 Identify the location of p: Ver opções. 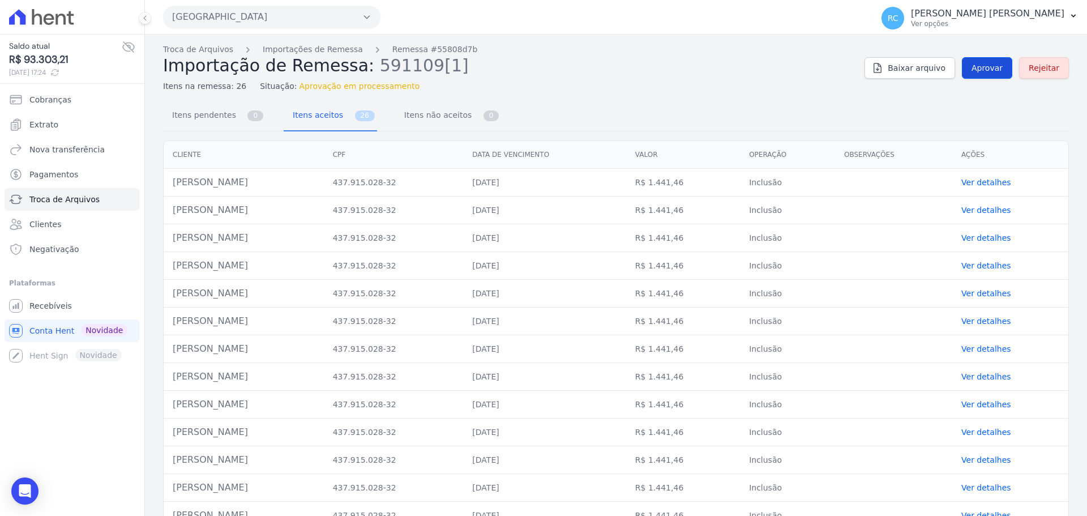
(988, 24).